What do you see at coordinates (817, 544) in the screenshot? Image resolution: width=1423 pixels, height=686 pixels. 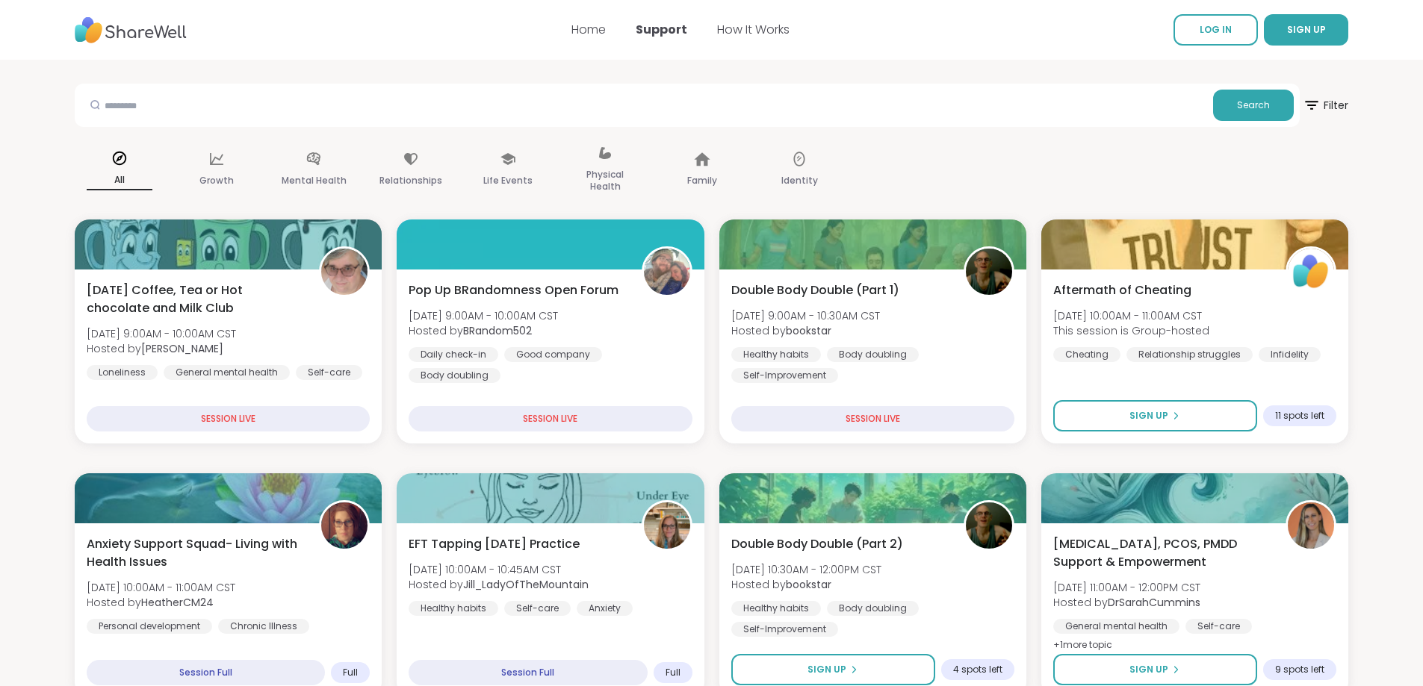 I see `span: Double Body Double (Part 2)` at bounding box center [817, 544].